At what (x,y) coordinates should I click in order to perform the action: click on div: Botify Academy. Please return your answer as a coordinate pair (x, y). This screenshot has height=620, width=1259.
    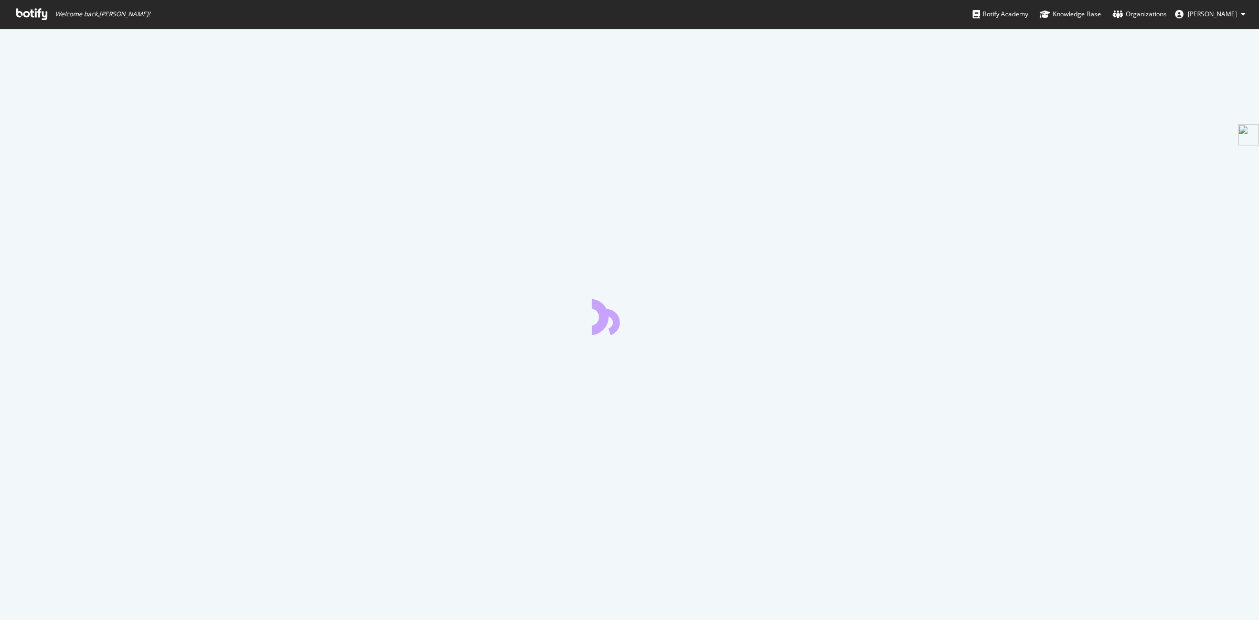
    Looking at the image, I should click on (1000, 14).